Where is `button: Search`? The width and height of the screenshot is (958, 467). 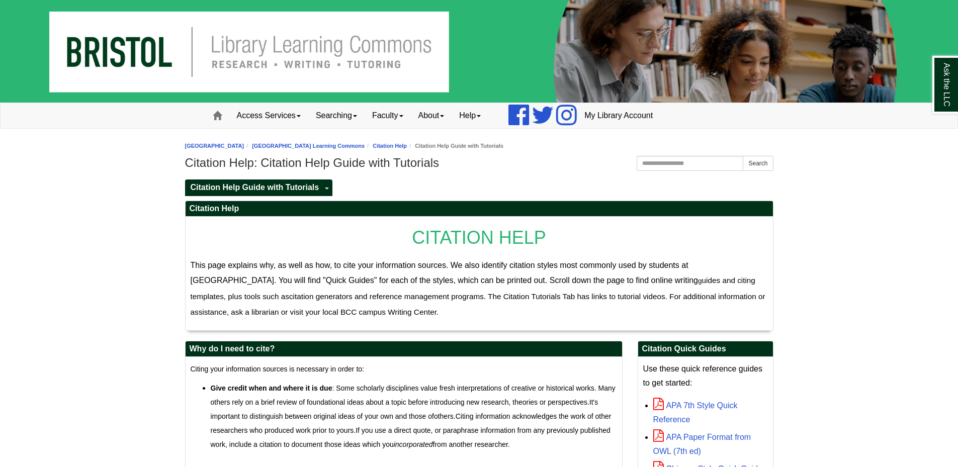 button: Search is located at coordinates (758, 164).